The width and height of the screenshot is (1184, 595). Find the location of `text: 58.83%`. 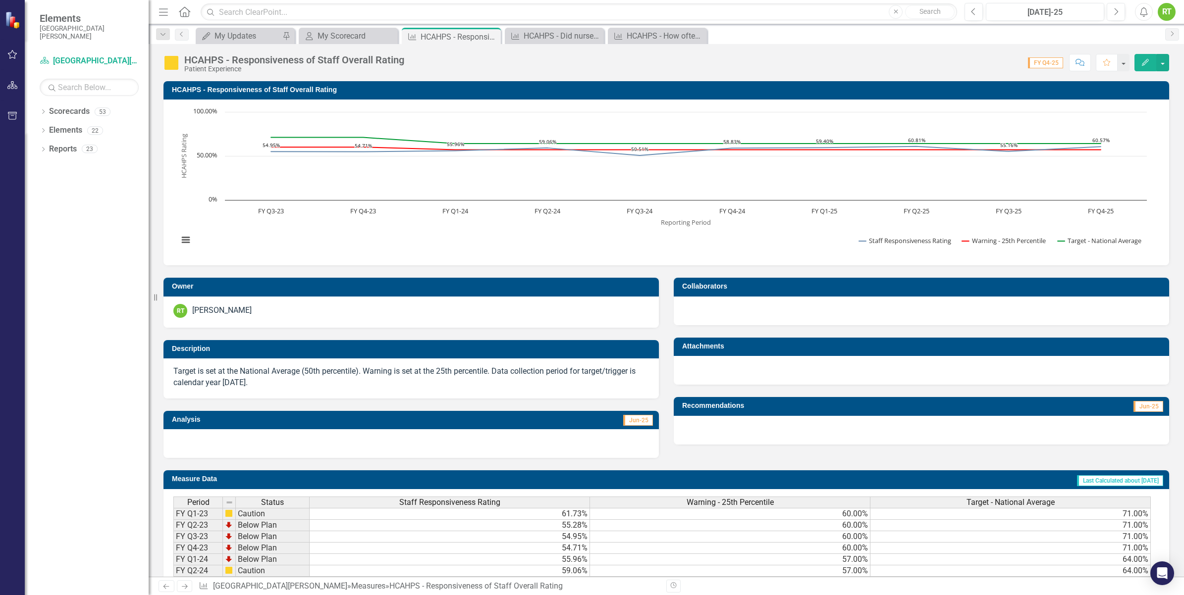

text: 58.83% is located at coordinates (732, 142).